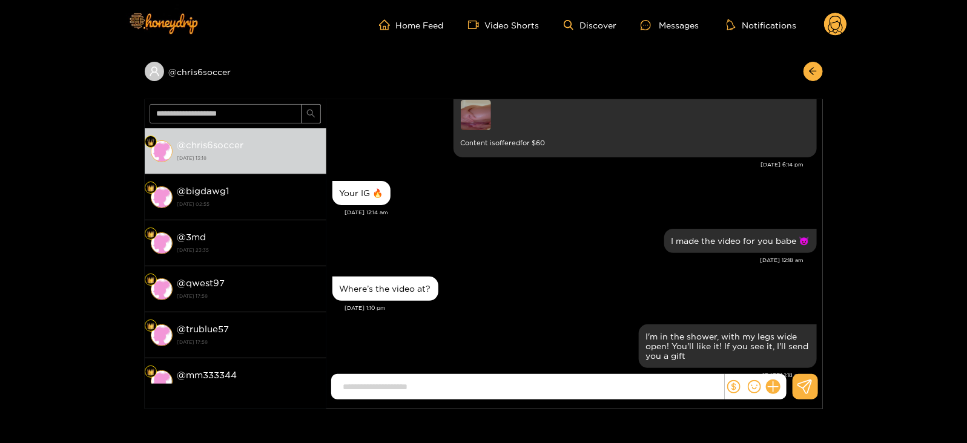  I want to click on strong: @ chris6soccer, so click(211, 145).